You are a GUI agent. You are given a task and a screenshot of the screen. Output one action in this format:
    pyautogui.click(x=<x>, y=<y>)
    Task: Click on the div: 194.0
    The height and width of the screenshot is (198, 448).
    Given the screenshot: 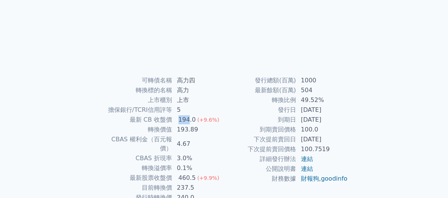 What is the action you would take?
    pyautogui.click(x=187, y=120)
    